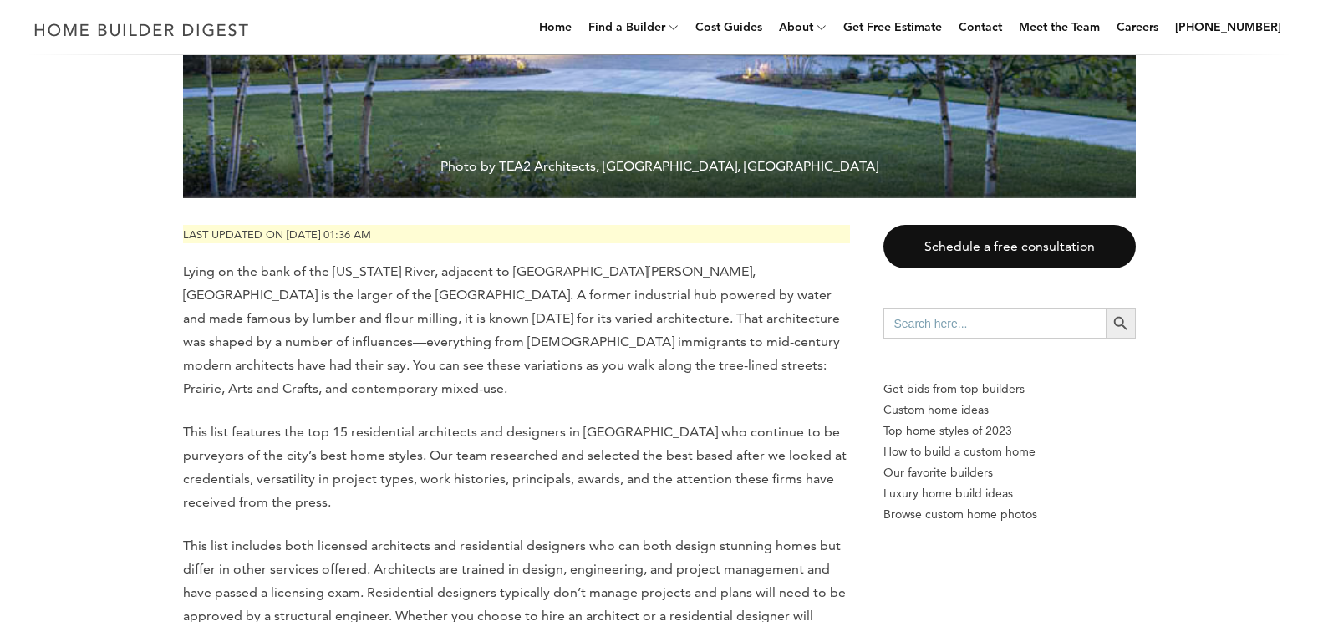  Describe the element at coordinates (1009, 514) in the screenshot. I see `p: Browse custom home photos` at that location.